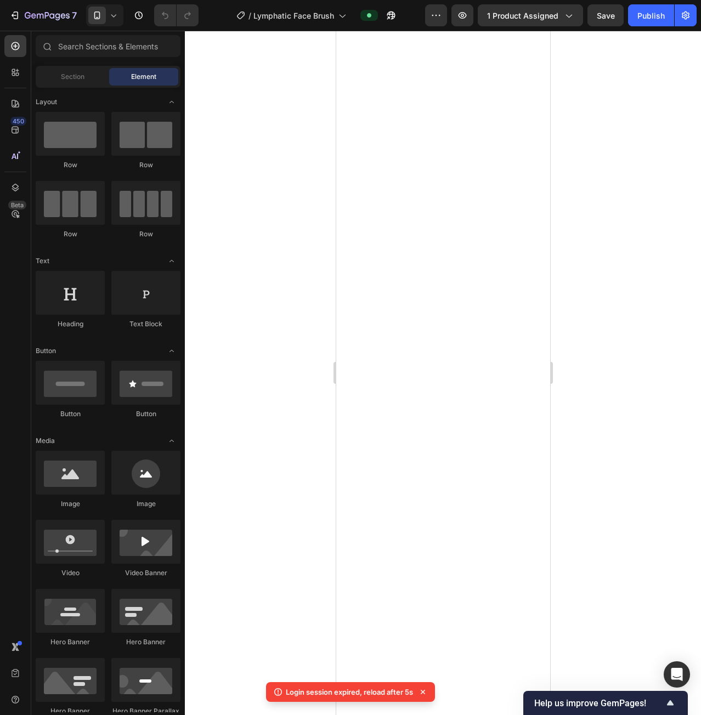 The width and height of the screenshot is (701, 715). Describe the element at coordinates (605, 703) in the screenshot. I see `button: Show survey - Help us improve GemPages!` at that location.